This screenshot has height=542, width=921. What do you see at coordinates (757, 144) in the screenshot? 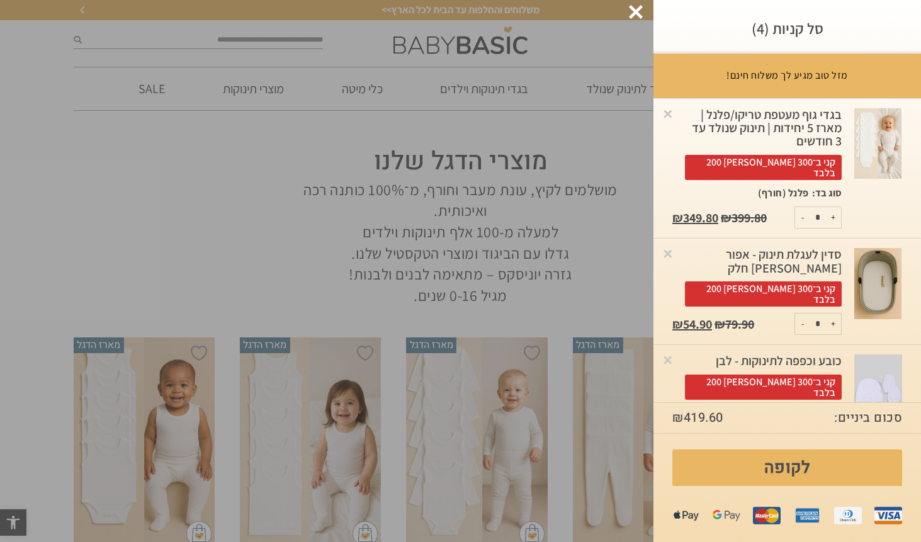
I see `div: בגדי גוף מעטפת טריקו/פלנל | מארז 5 יחידות | תינוק שנולד עד 3 חודשים` at bounding box center [757, 144].